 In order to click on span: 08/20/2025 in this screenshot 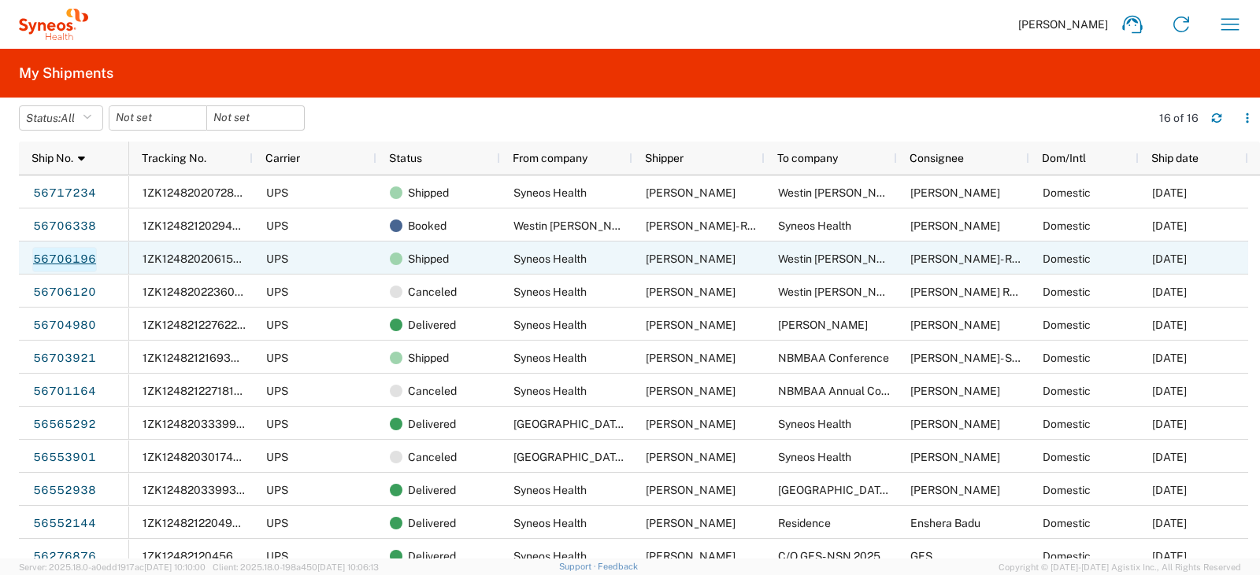, I will do `click(1169, 524)`.